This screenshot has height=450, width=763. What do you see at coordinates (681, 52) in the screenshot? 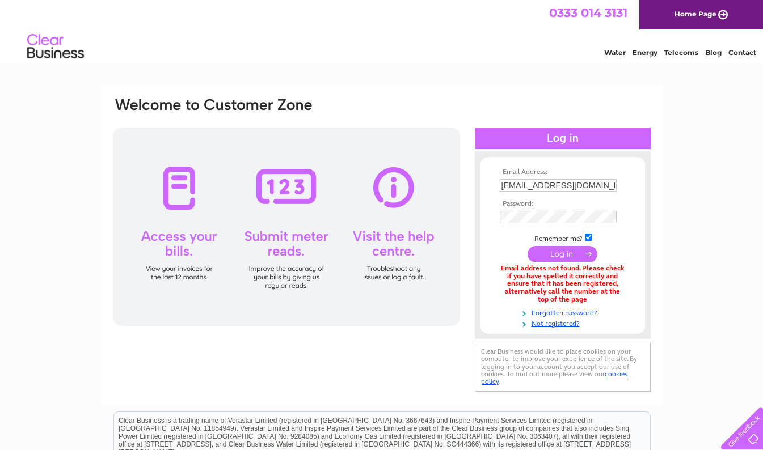
I see `a: Telecoms` at bounding box center [681, 52].